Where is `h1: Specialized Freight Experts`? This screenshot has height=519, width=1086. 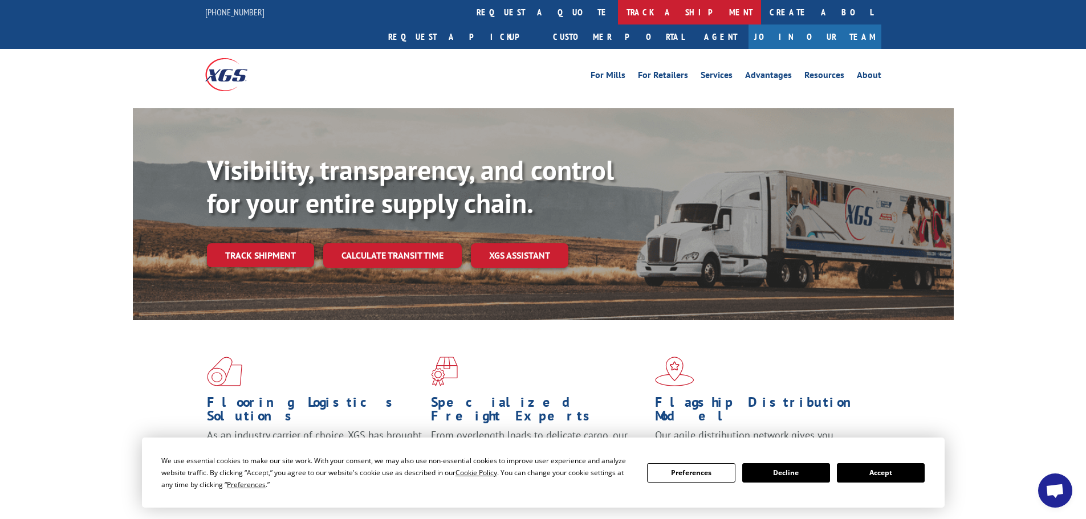
h1: Specialized Freight Experts is located at coordinates (539, 412).